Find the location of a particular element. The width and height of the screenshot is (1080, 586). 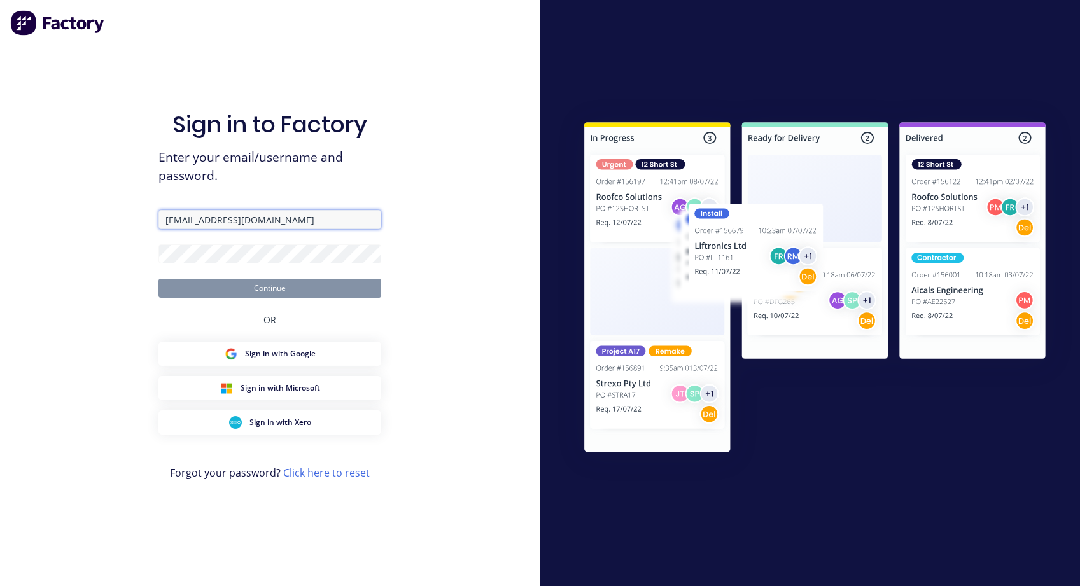

button: Google Sign inSign in with Google is located at coordinates (270, 354).